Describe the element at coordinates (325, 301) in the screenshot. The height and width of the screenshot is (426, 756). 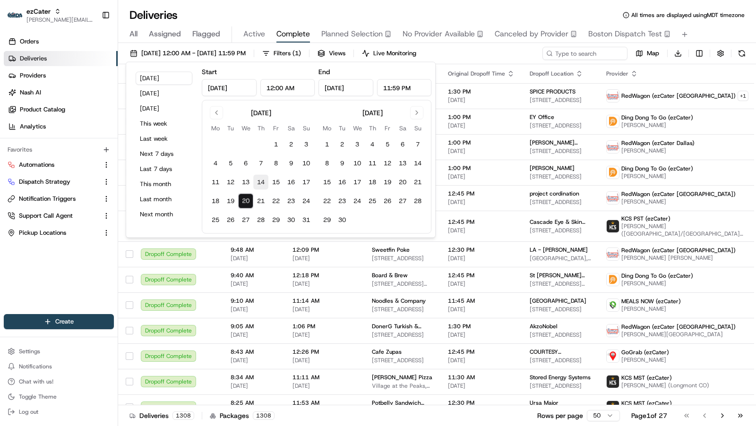
I see `span: 11:14 AM` at that location.